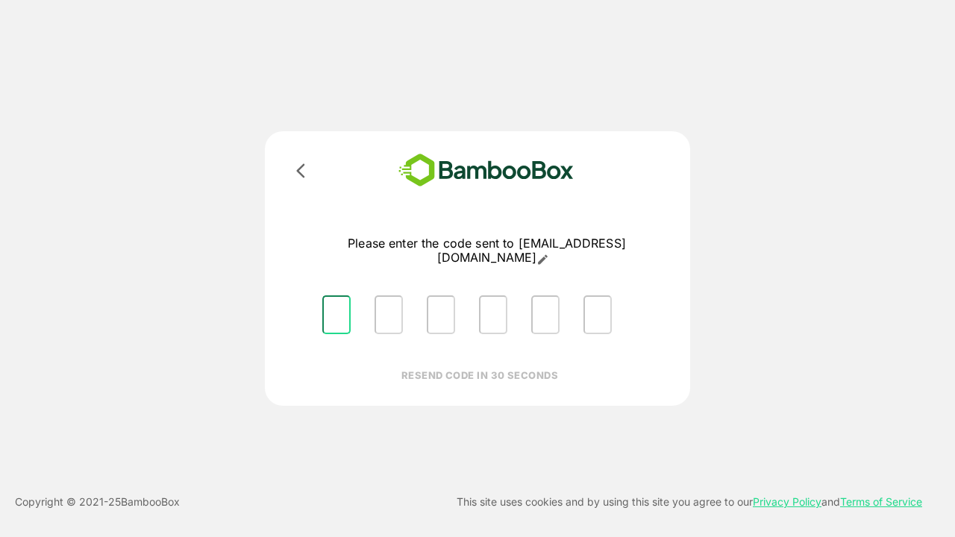 The height and width of the screenshot is (537, 955). What do you see at coordinates (336, 315) in the screenshot?
I see `input: Please enter OTP character 1` at bounding box center [336, 315].